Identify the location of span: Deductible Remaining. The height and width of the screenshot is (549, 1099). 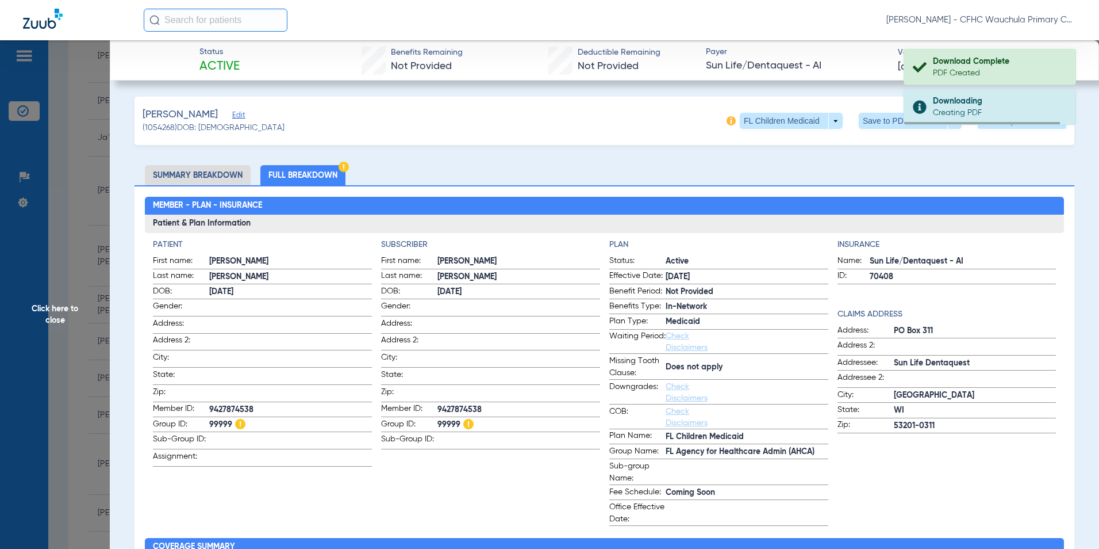
(619, 52).